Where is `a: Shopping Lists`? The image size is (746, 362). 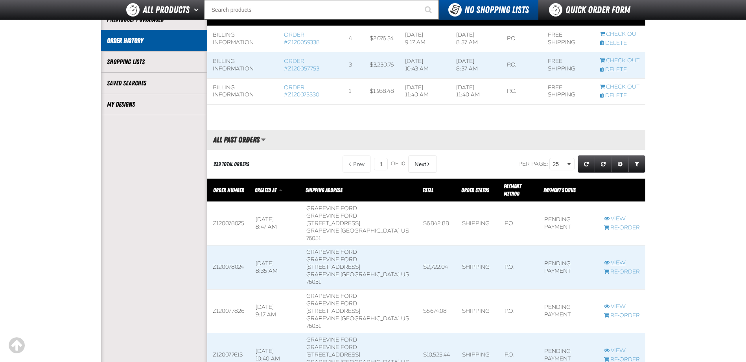
a: Shopping Lists is located at coordinates (154, 62).